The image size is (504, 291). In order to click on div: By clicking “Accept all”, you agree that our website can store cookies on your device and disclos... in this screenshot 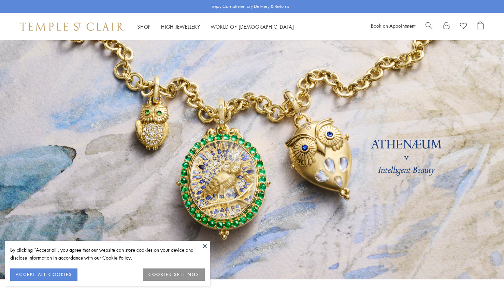, I will do `click(108, 254)`.